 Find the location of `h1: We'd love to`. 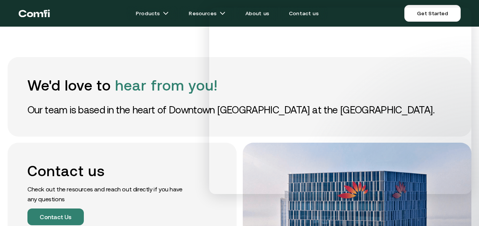

h1: We'd love to is located at coordinates (239, 85).